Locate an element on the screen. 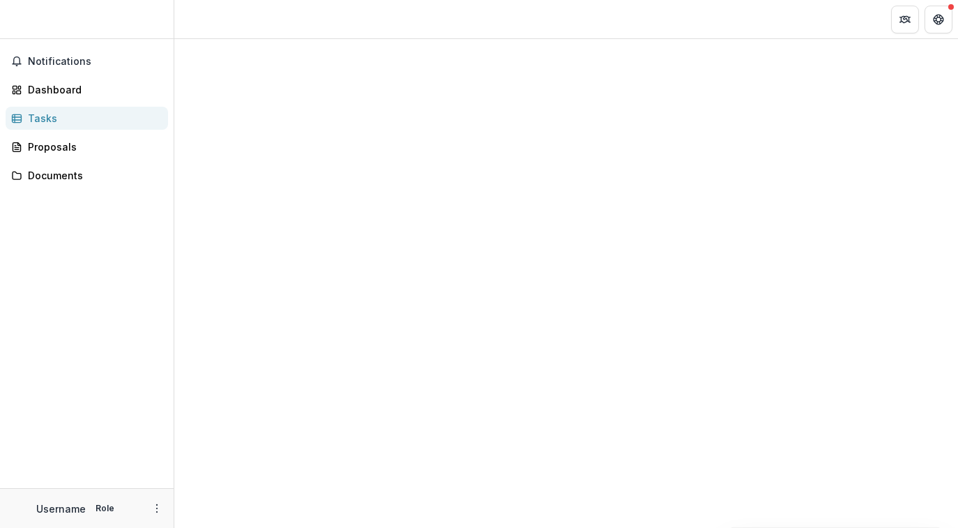  button: Notifications is located at coordinates (86, 61).